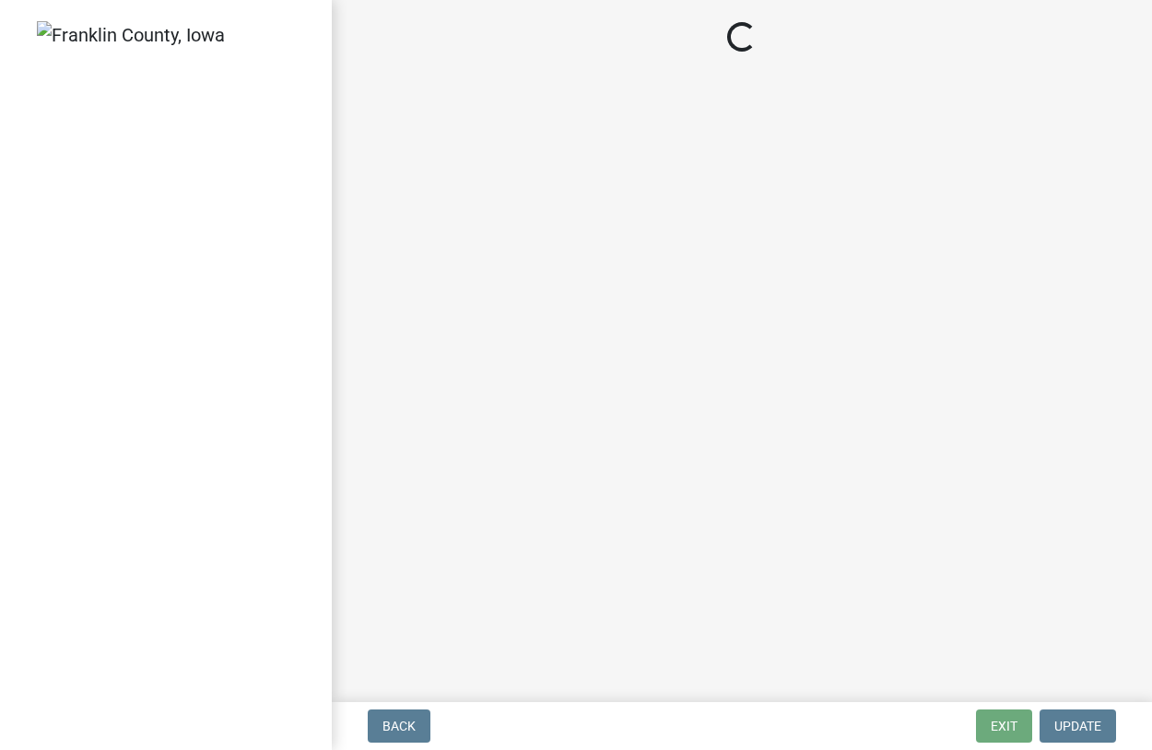 The width and height of the screenshot is (1152, 750). What do you see at coordinates (1003, 726) in the screenshot?
I see `button: Exit` at bounding box center [1003, 726].